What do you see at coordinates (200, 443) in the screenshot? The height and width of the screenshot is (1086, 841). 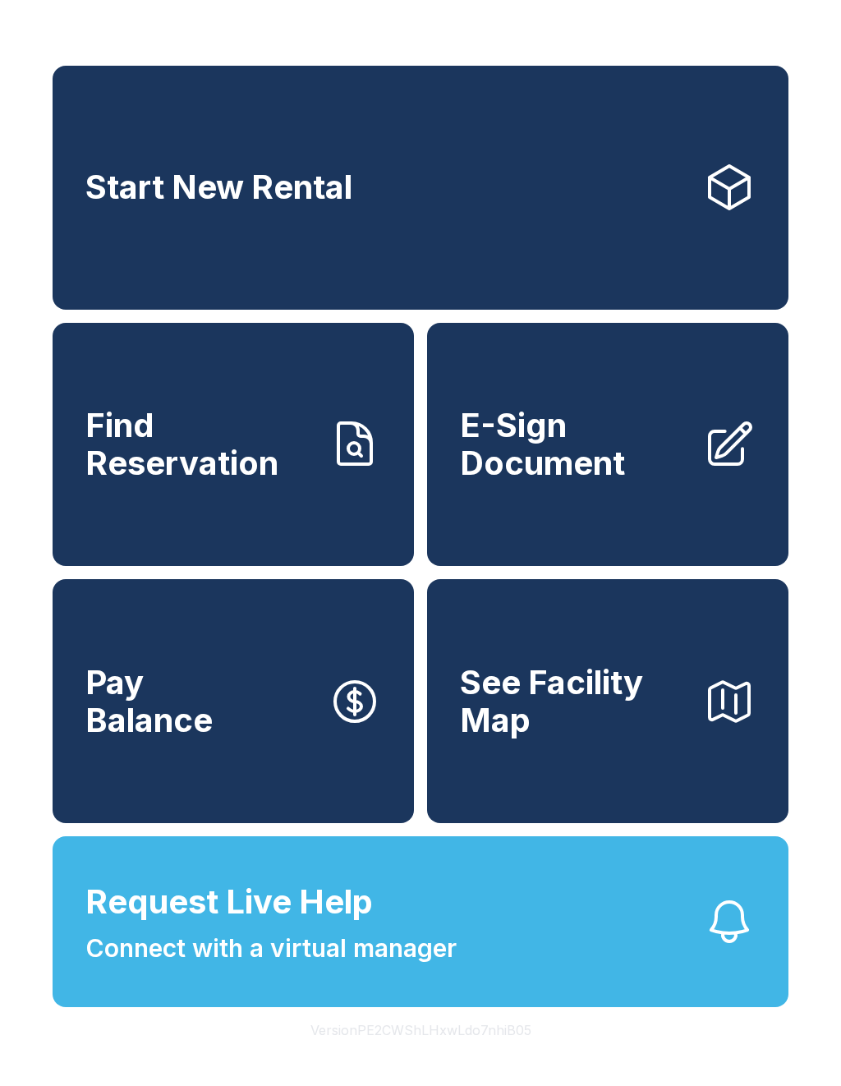 I see `span: Find Reservation` at bounding box center [200, 443].